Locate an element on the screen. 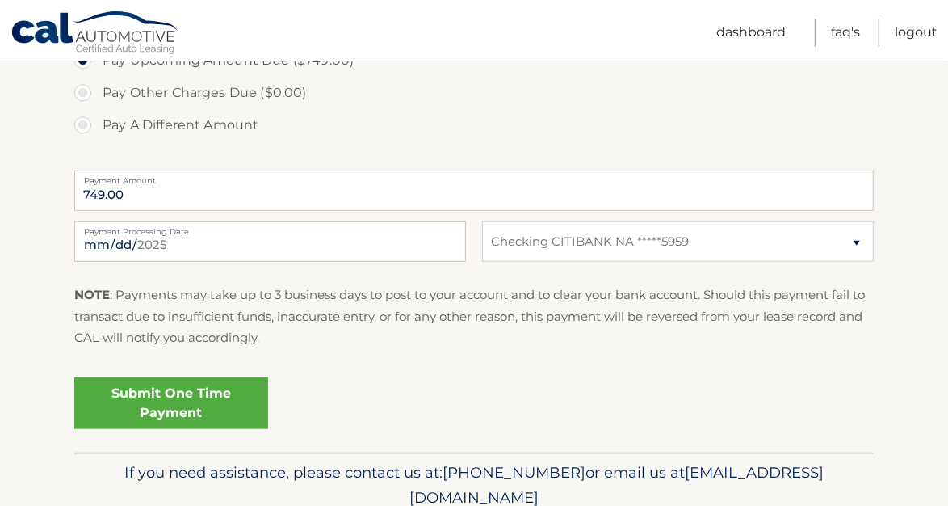  label: Pay Other Charges Due ($0.00) is located at coordinates (474, 93).